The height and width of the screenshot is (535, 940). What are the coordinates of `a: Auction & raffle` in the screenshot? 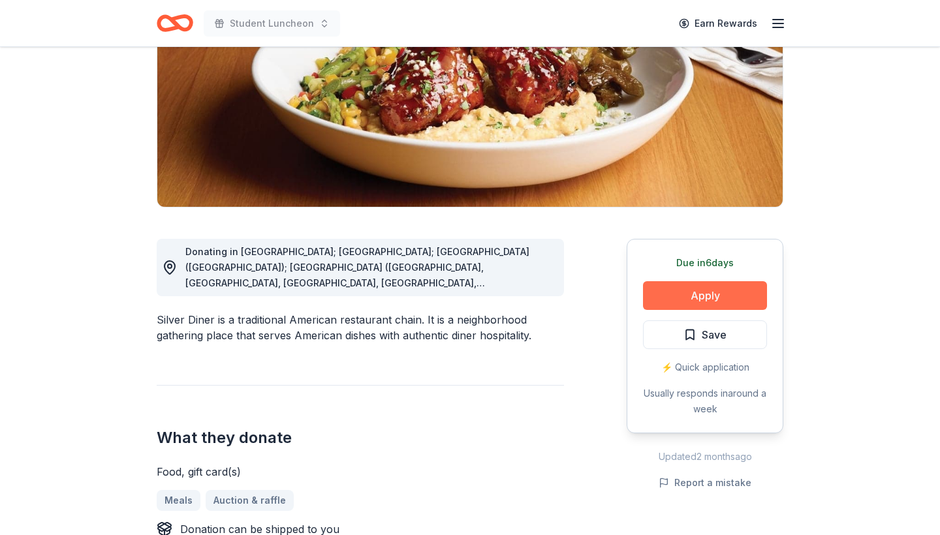 It's located at (249, 500).